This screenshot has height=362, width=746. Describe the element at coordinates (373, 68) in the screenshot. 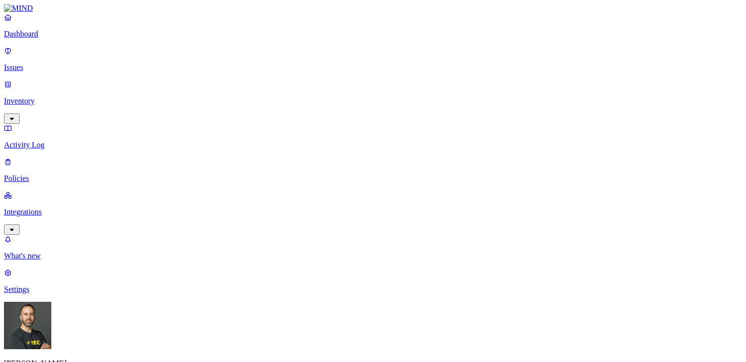

I see `p: Issues` at that location.